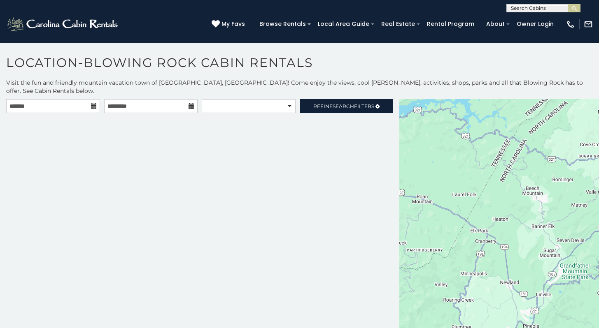 This screenshot has width=599, height=328. What do you see at coordinates (63, 24) in the screenshot?
I see `img: White-1-2.png` at bounding box center [63, 24].